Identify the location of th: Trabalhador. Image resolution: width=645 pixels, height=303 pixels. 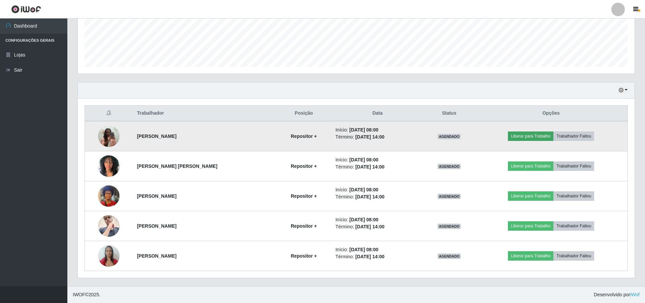
(204, 113).